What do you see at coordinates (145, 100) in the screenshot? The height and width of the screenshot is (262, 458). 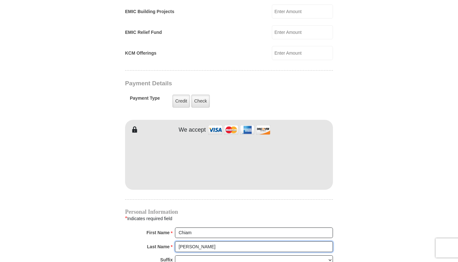 I see `h5: Payment Type` at bounding box center [145, 100].